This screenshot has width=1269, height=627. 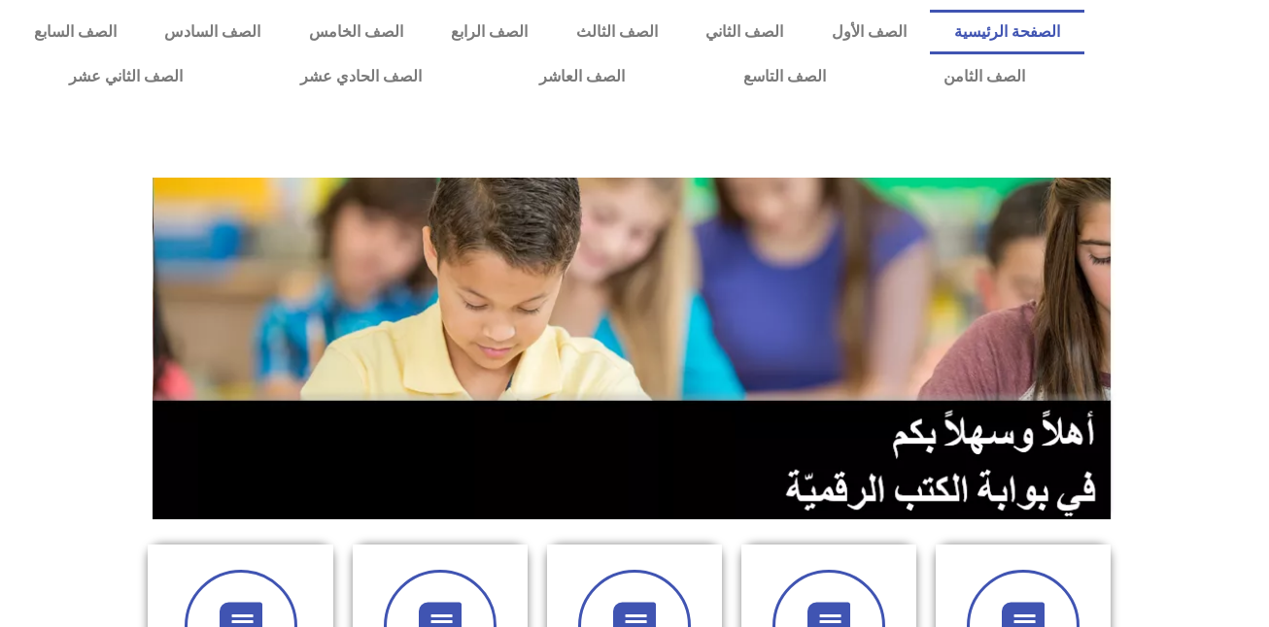 I want to click on a: الصف الثاني, so click(x=743, y=32).